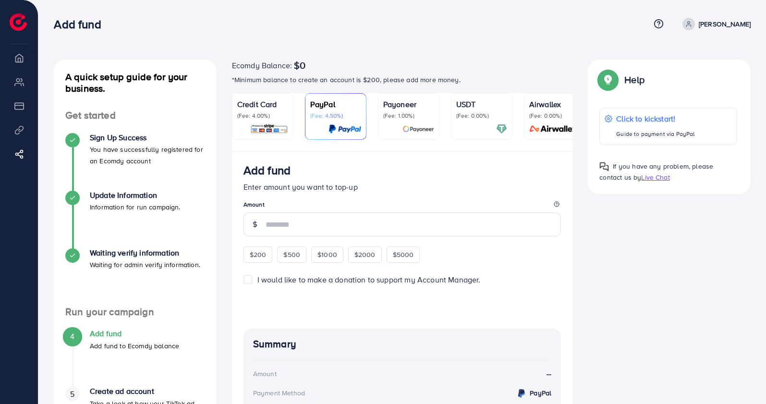 The image size is (766, 404). I want to click on p: (Fee: 1.00%), so click(409, 116).